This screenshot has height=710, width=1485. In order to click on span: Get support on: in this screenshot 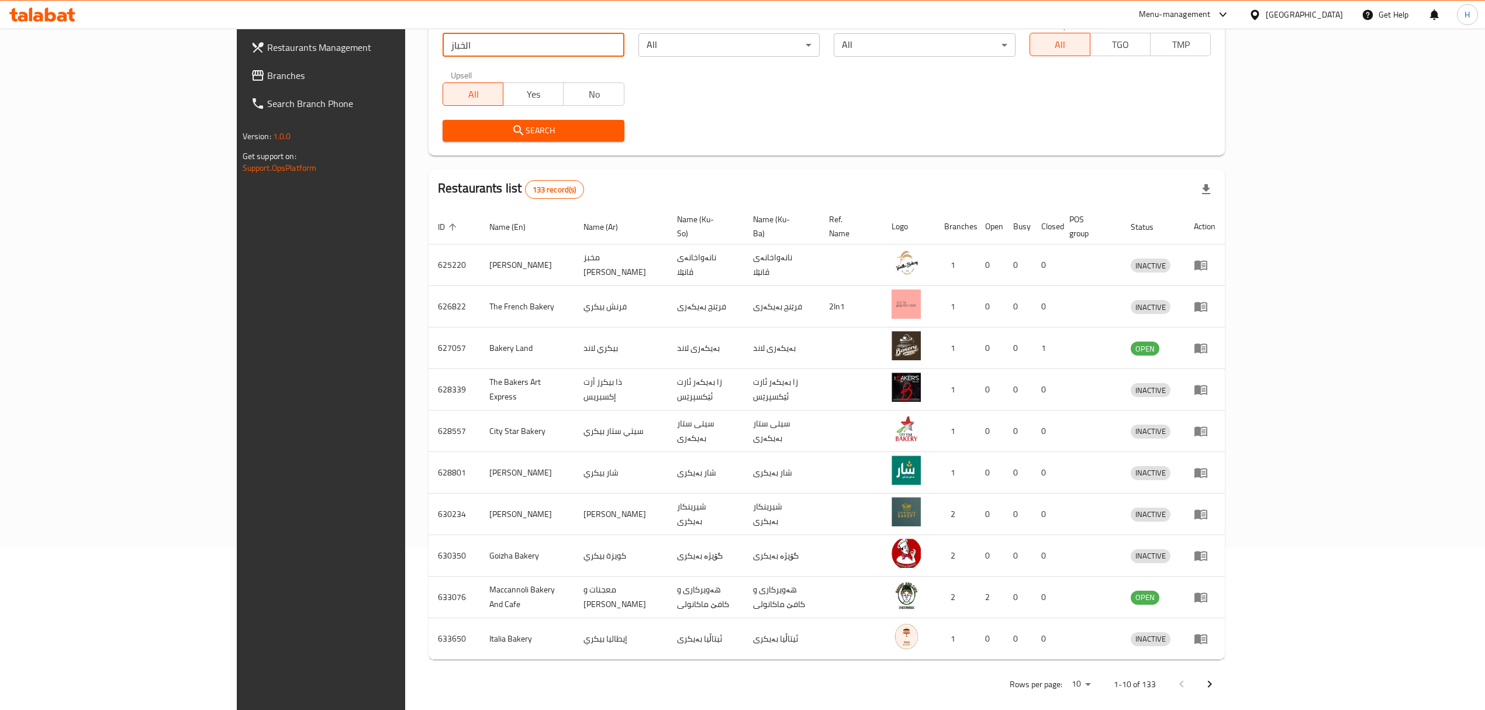, I will do `click(270, 156)`.